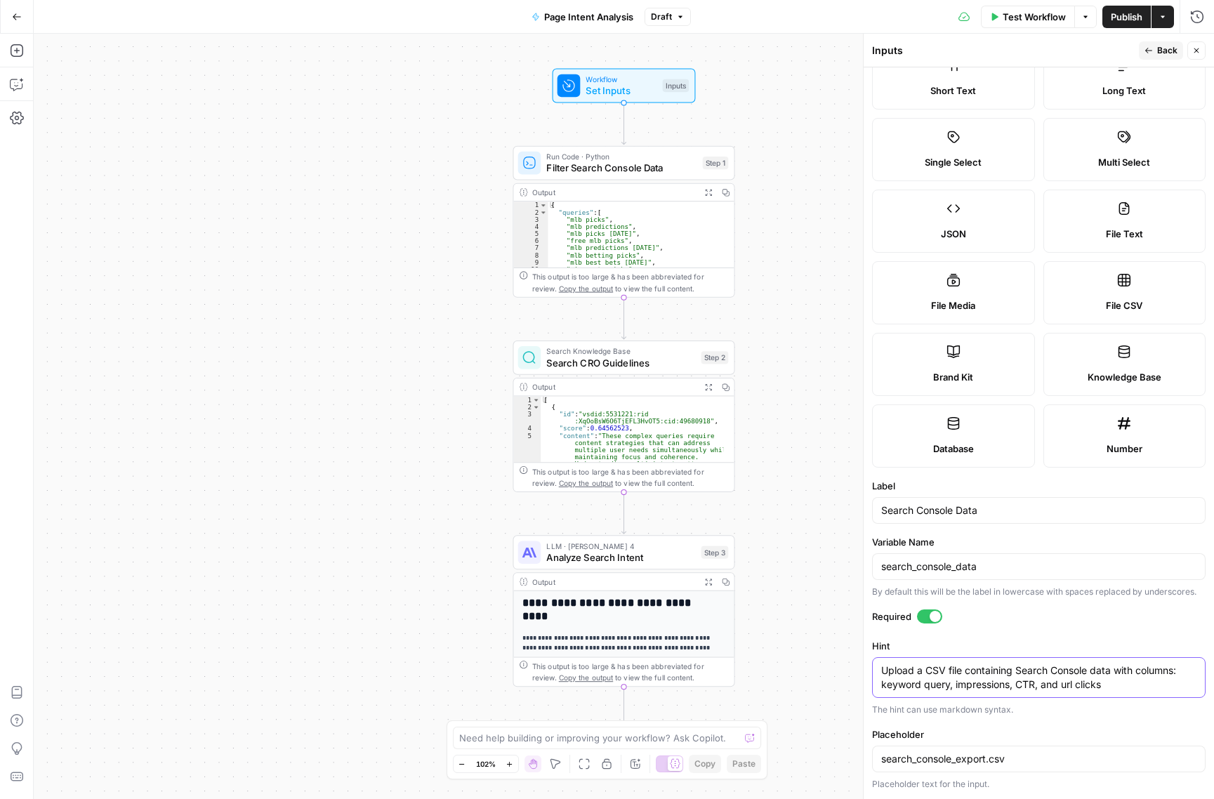  Describe the element at coordinates (582, 17) in the screenshot. I see `button: Page Intent Analysis` at that location.